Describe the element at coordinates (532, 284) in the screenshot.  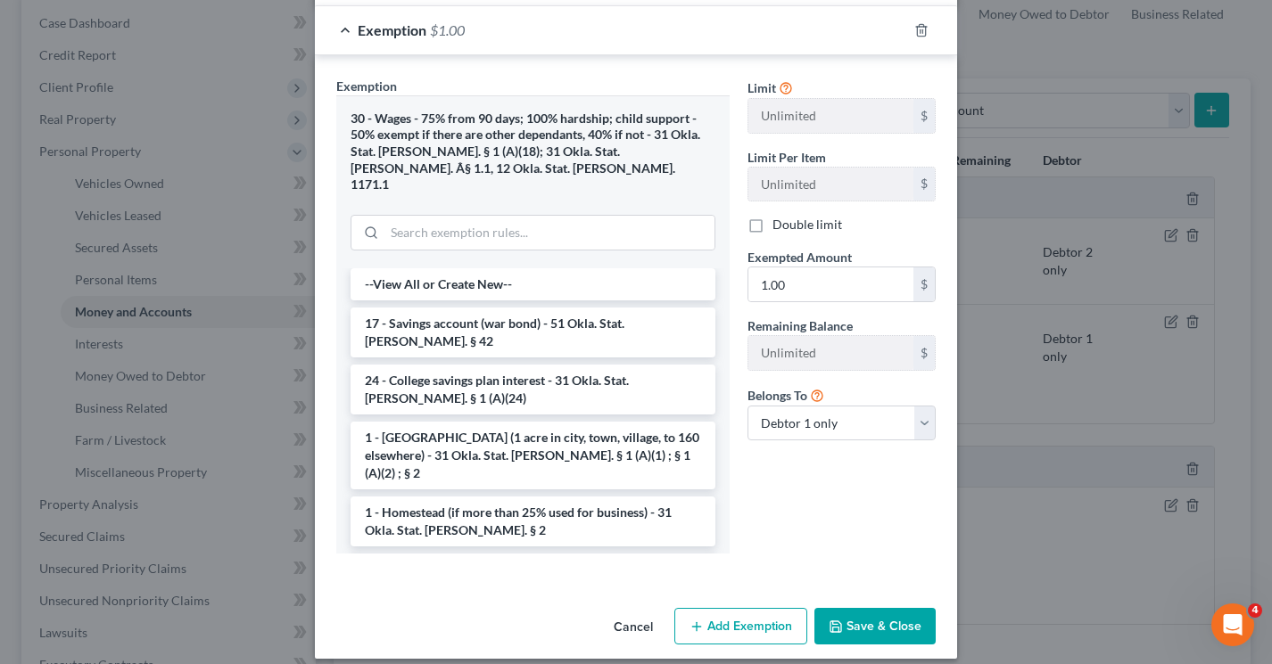
I see `li: --View All or Create New--` at that location.